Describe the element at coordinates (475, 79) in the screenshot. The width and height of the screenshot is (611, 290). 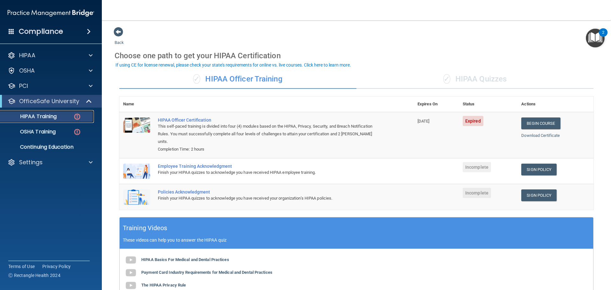
I see `div: HIPAA Quizzes` at that location.